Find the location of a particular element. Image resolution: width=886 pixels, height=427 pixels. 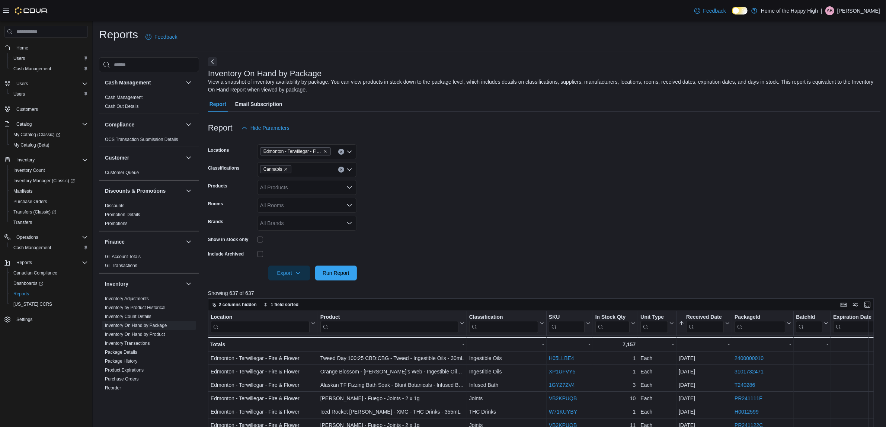

span: Catalog is located at coordinates (24, 124).